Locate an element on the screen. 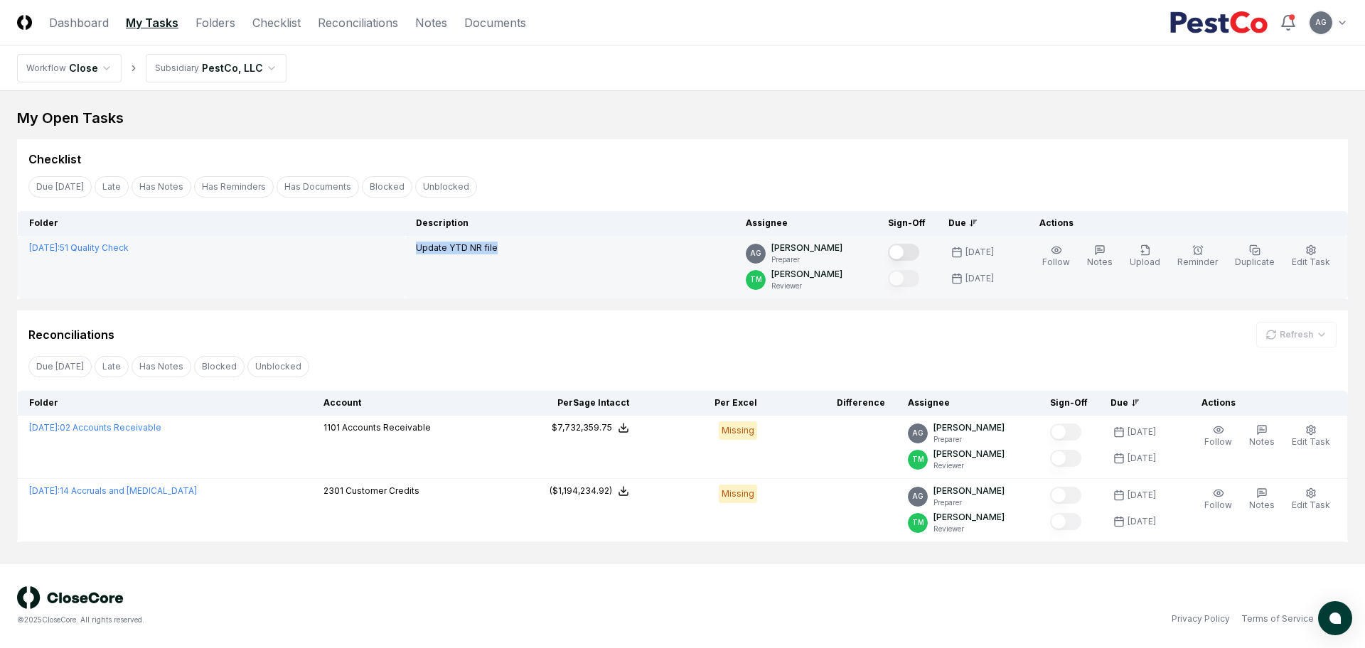 The width and height of the screenshot is (1365, 648). p: Update YTD NR file is located at coordinates (456, 248).